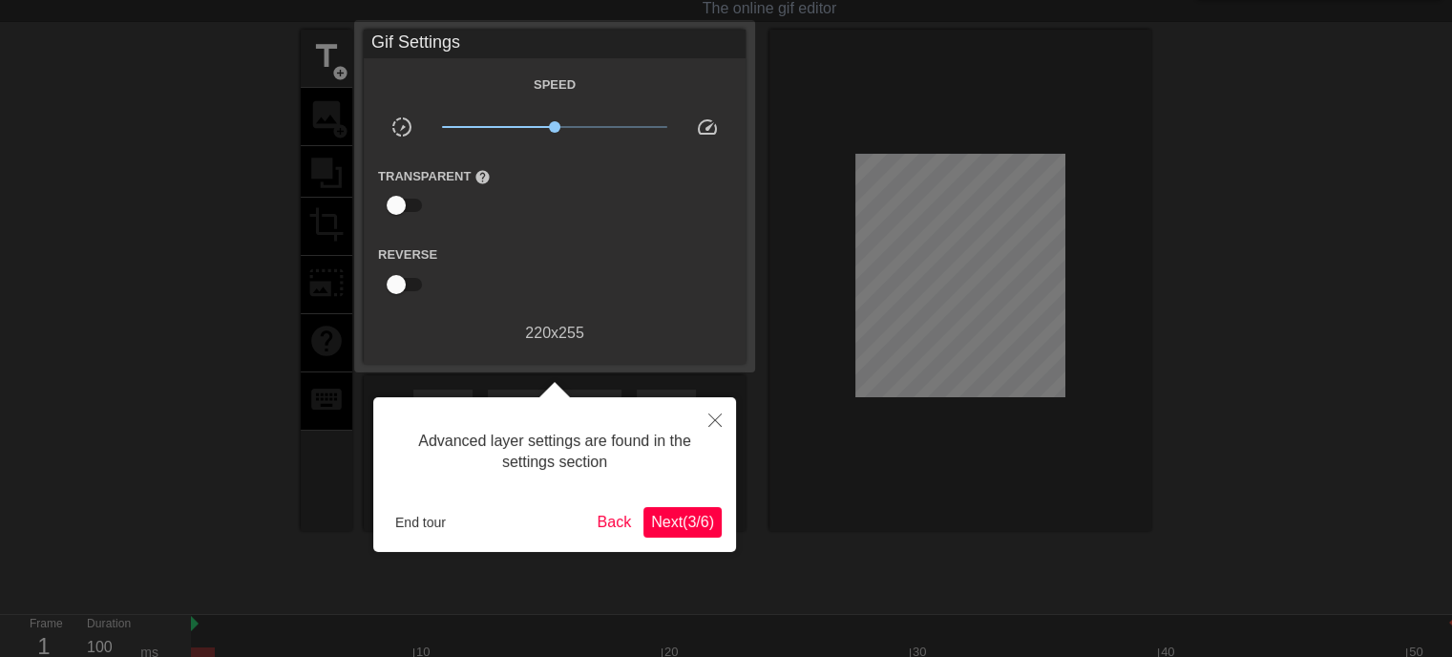  Describe the element at coordinates (420, 522) in the screenshot. I see `button: End tour` at that location.